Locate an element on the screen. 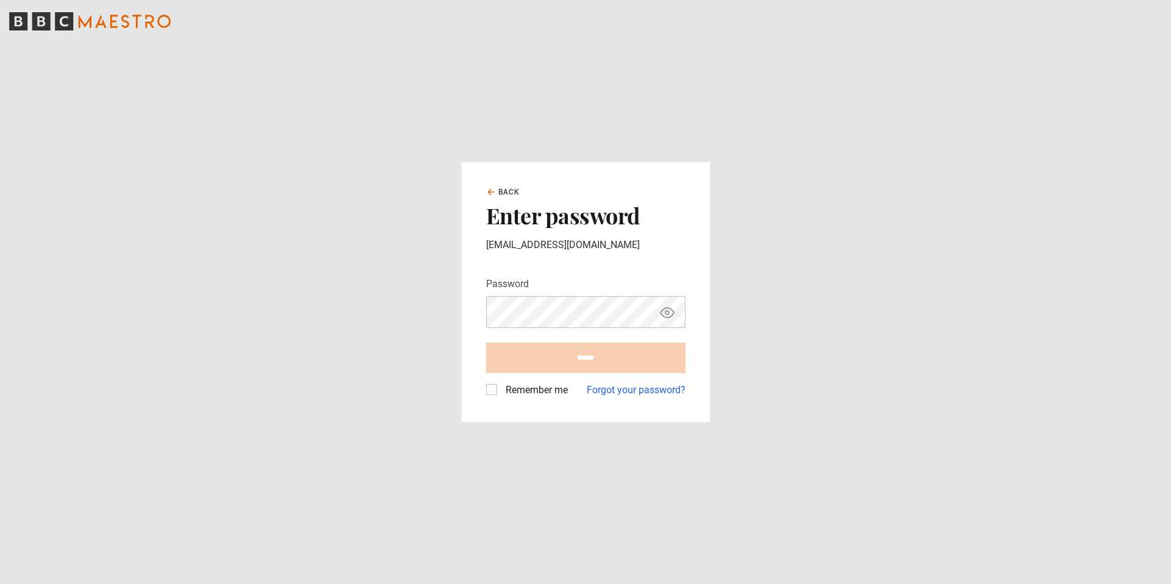  a: Back is located at coordinates (503, 192).